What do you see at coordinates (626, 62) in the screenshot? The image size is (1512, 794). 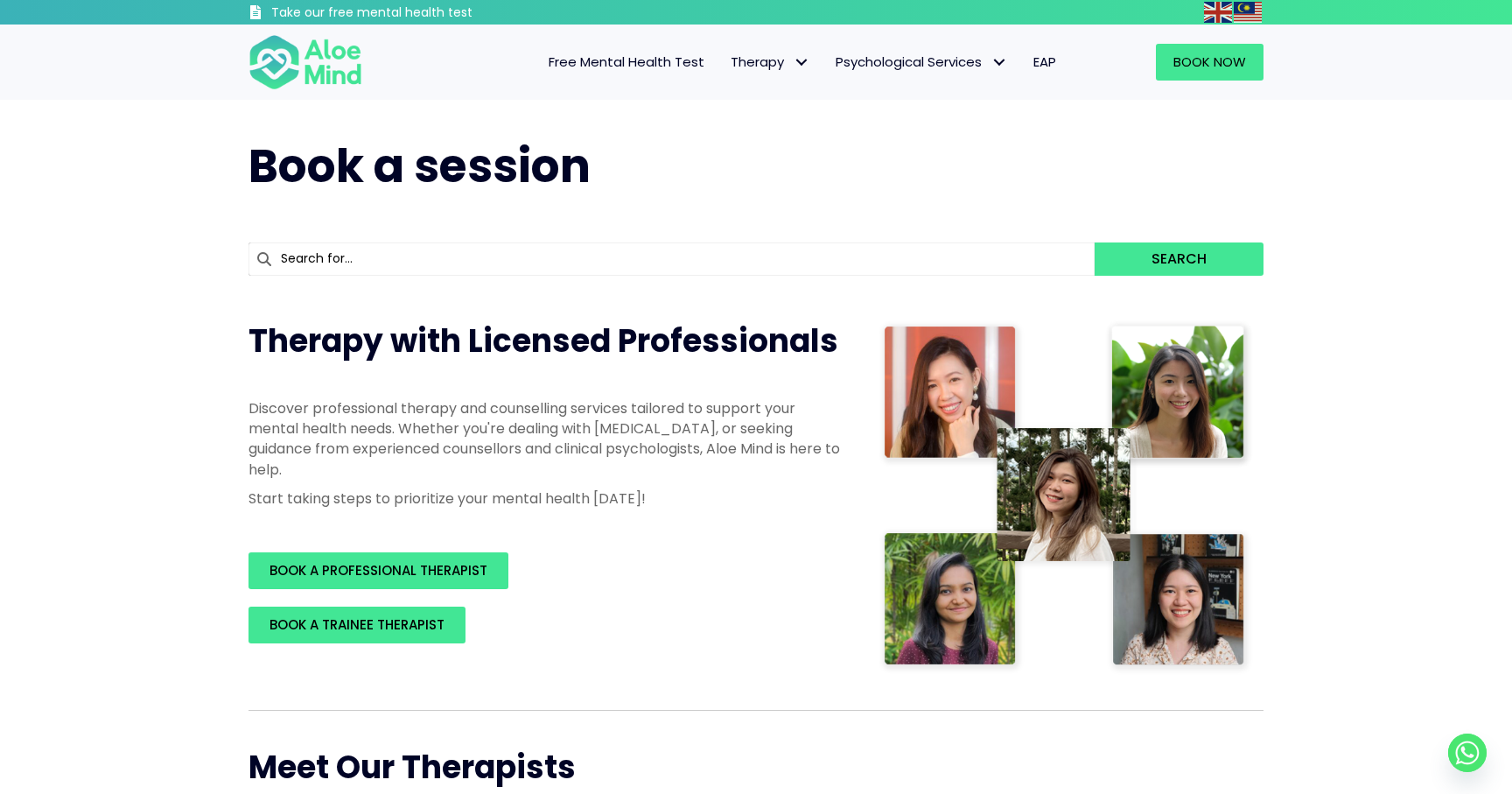 I see `a: Free Mental Health Test` at bounding box center [626, 62].